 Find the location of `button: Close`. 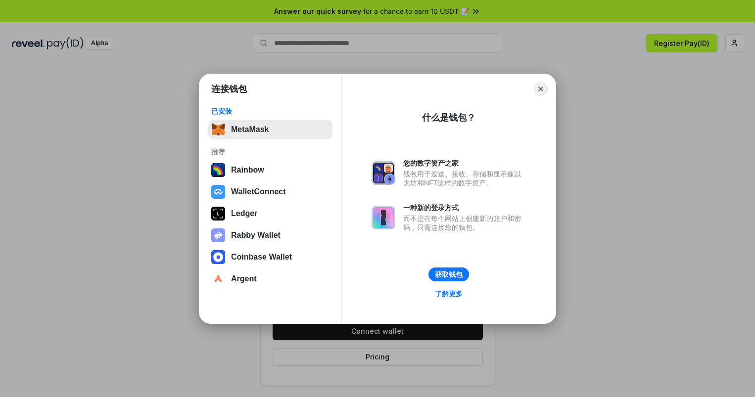

button: Close is located at coordinates (540, 89).